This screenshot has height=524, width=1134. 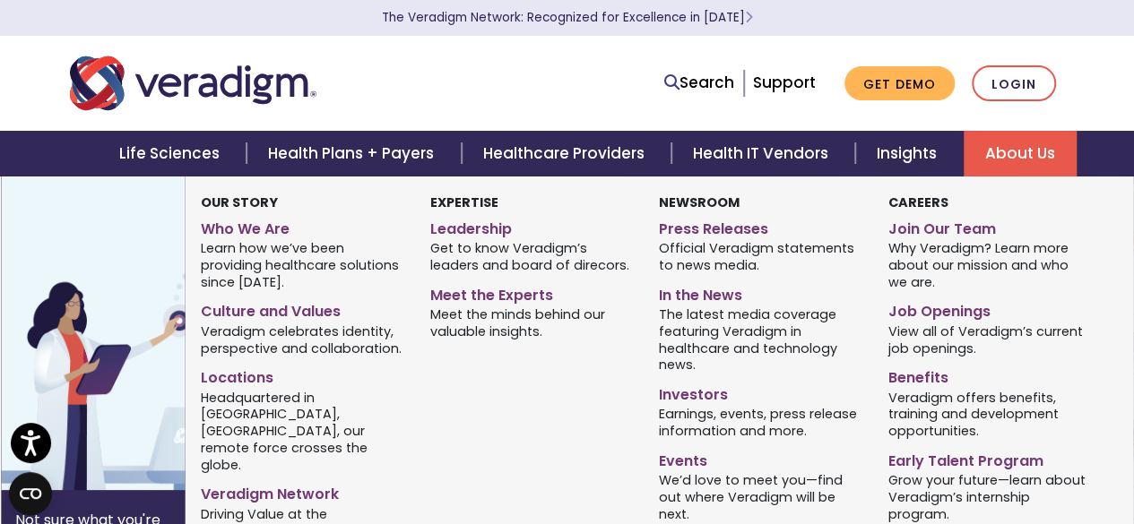 What do you see at coordinates (172, 153) in the screenshot?
I see `a: Life Sciences` at bounding box center [172, 153].